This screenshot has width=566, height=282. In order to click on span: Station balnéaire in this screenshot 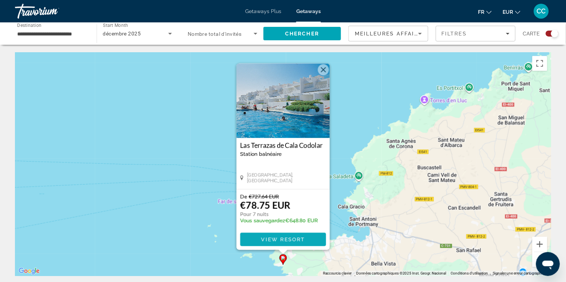, I will do `click(261, 154)`.